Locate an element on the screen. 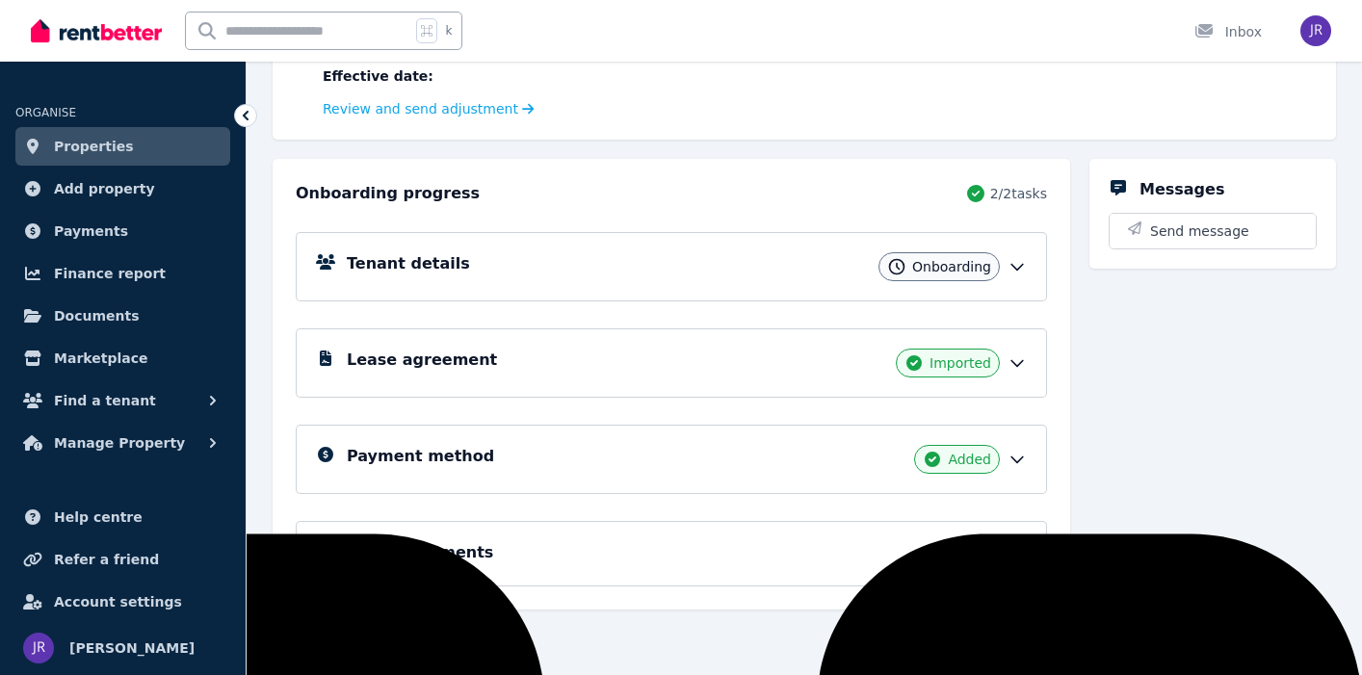 The width and height of the screenshot is (1362, 675). h5: Tenant details is located at coordinates (409, 264).